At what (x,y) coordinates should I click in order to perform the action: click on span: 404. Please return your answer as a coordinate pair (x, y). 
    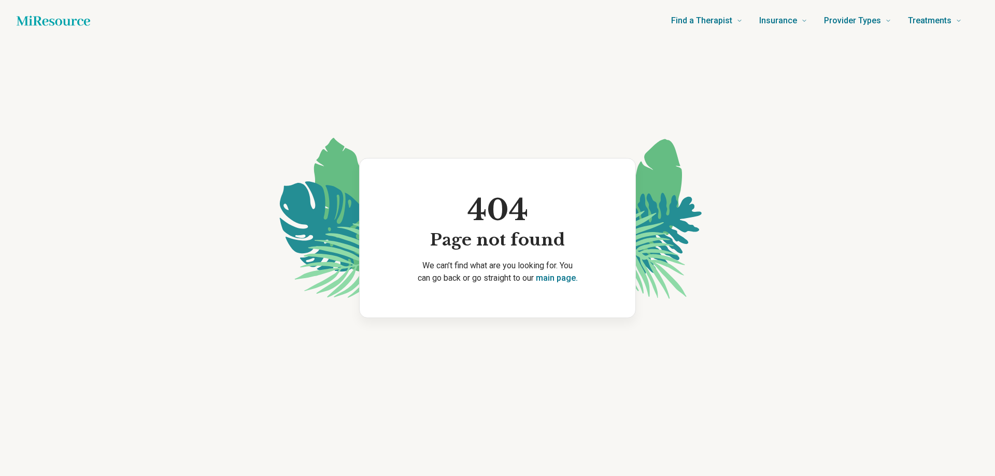
    Looking at the image, I should click on (497, 210).